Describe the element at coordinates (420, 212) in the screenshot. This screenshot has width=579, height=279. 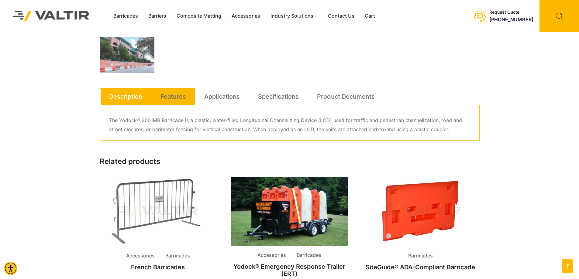
I see `img: Barricades` at that location.